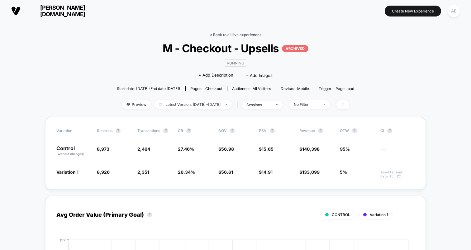  I want to click on span: 14.91, so click(267, 172).